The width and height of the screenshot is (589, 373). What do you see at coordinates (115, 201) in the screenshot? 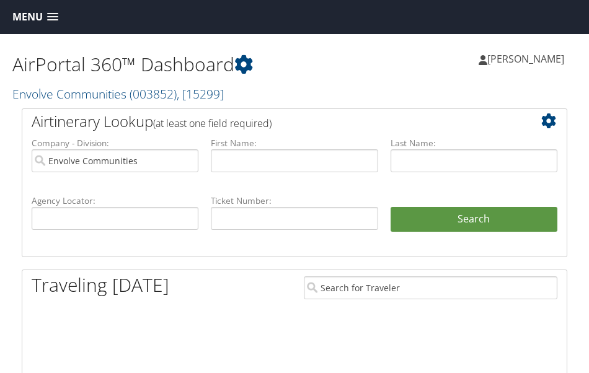
I see `label: Agency Locator:` at bounding box center [115, 201].